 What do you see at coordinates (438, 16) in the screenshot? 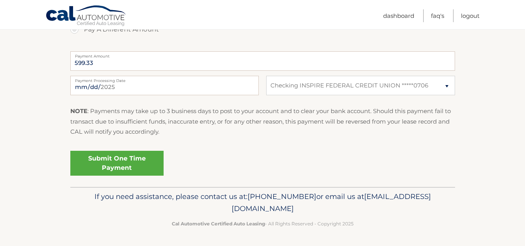
I see `a: FAQ's` at bounding box center [438, 16].